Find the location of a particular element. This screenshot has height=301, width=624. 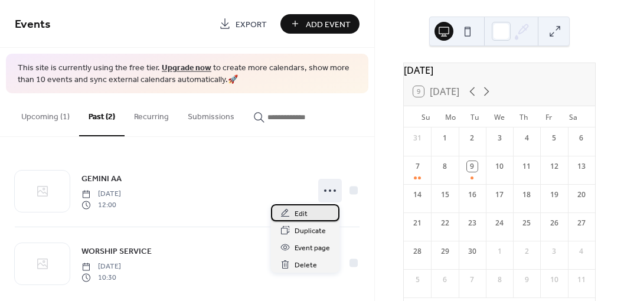

div: 13 is located at coordinates (581, 166).